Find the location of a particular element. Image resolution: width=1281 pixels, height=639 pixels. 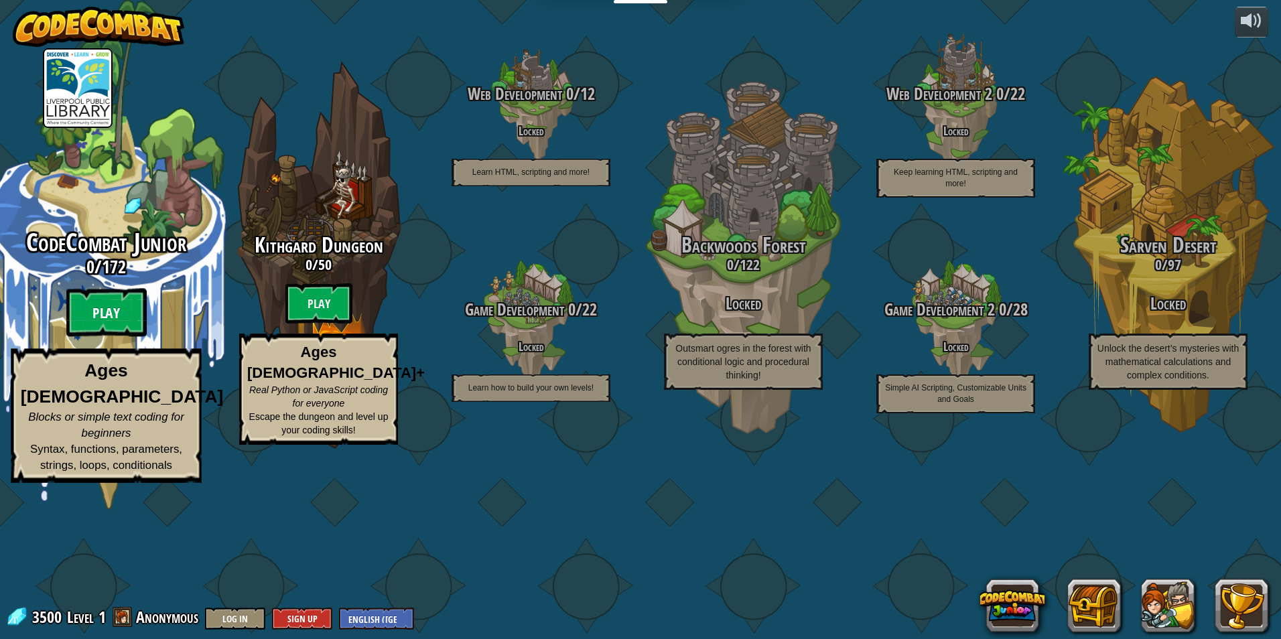

span: Game Development 2 is located at coordinates (939, 309).